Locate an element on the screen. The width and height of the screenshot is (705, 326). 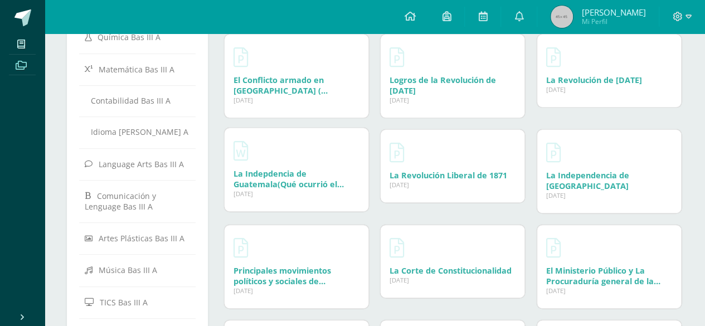
a: Contabilidad Bas III A is located at coordinates (137, 100).